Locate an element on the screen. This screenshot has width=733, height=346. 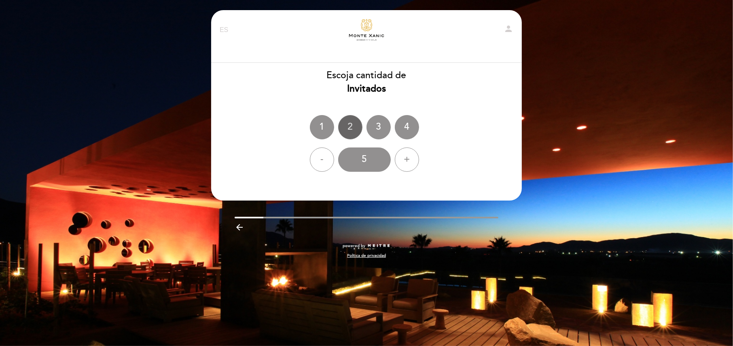
div: Escoja cantidad de is located at coordinates (367, 82).